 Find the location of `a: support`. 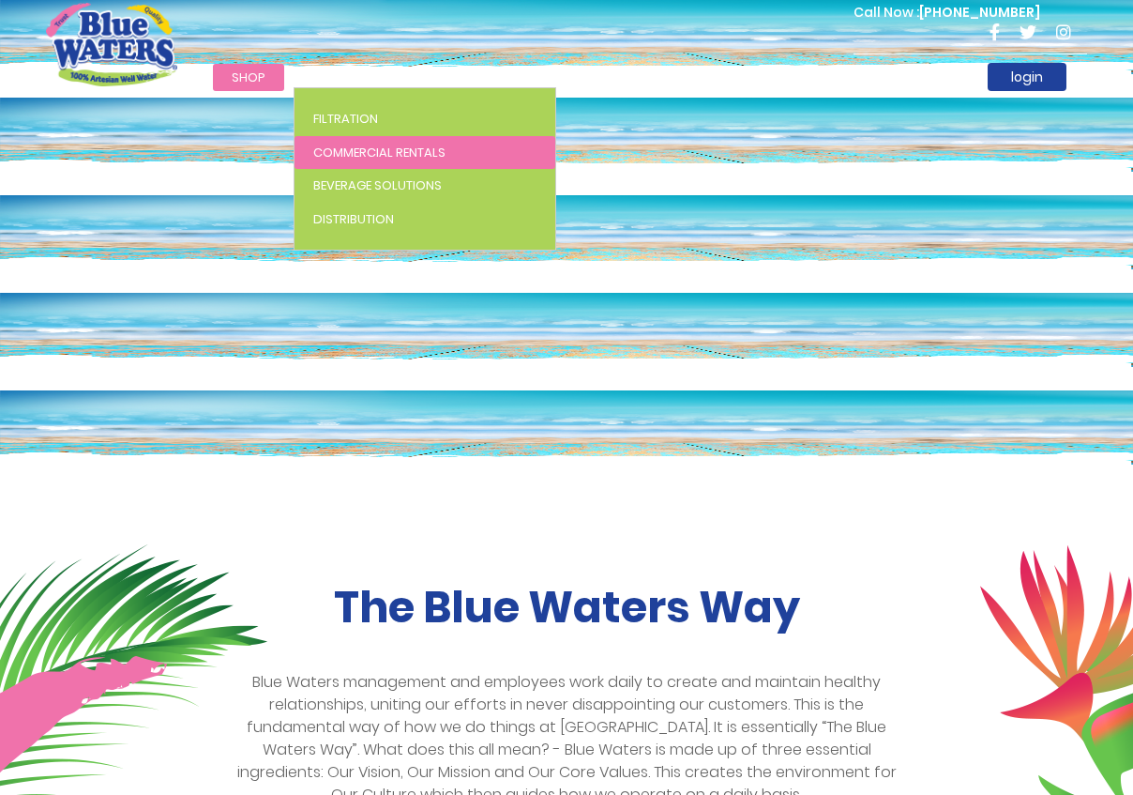

a: support is located at coordinates (800, 77).